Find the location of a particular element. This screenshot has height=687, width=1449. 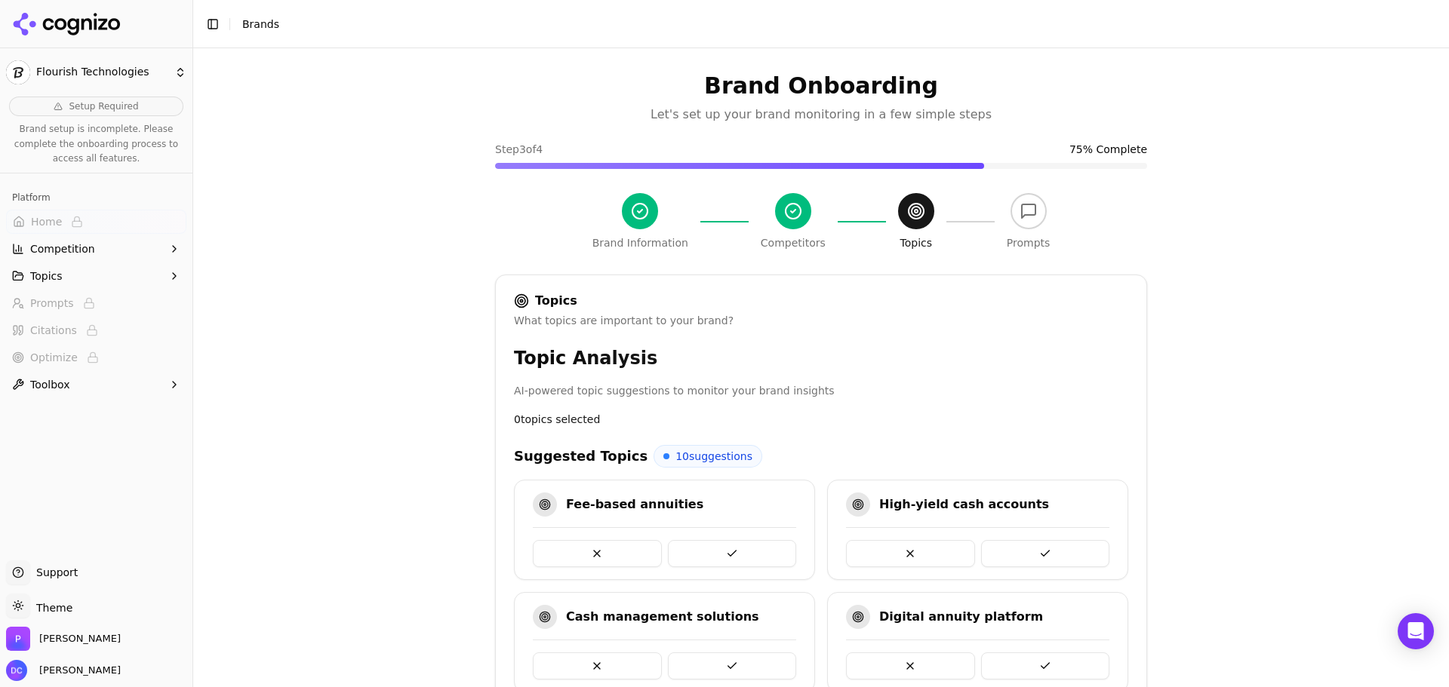

span: 75 % Complete is located at coordinates (1108, 149).